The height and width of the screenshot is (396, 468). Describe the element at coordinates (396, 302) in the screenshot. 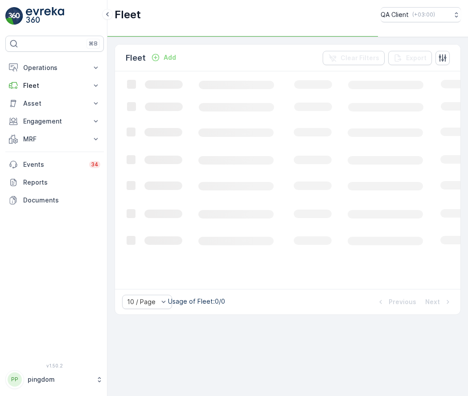

I see `button: Previous` at that location.